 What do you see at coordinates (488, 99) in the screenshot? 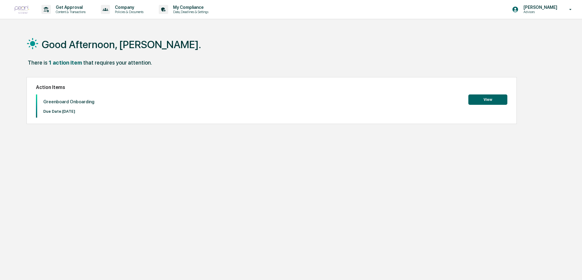
I see `a: View` at bounding box center [488, 99].